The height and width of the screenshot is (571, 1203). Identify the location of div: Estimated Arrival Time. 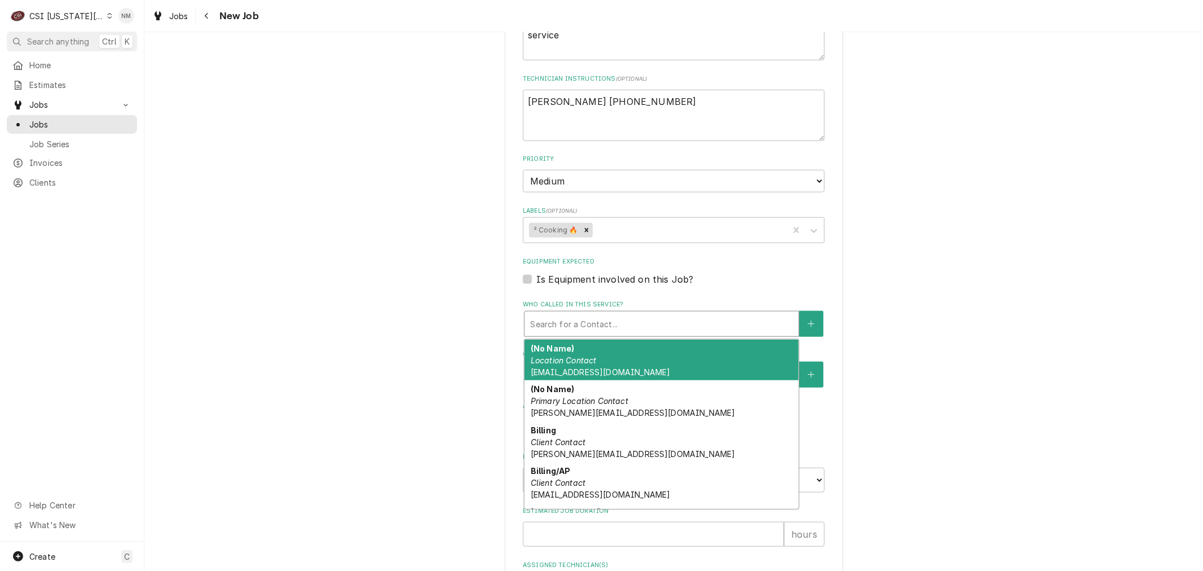
(673, 472).